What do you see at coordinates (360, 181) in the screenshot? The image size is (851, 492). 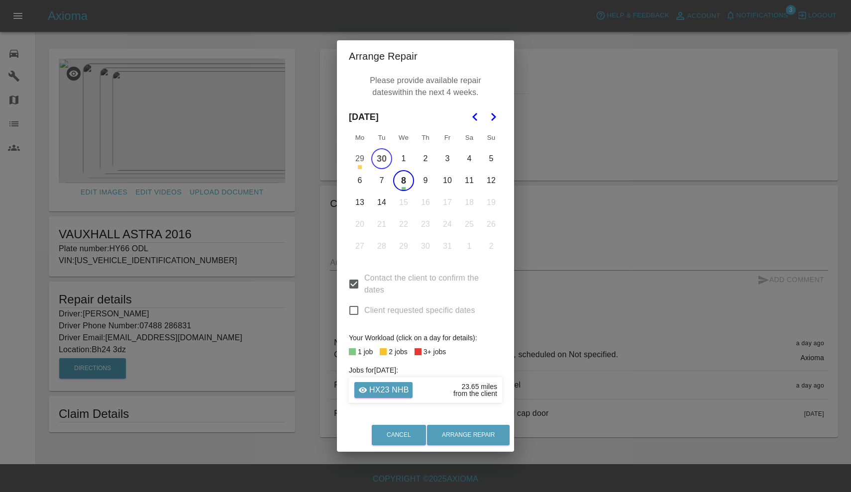 I see `button: Monday, October 6th, 2025` at bounding box center [360, 181].